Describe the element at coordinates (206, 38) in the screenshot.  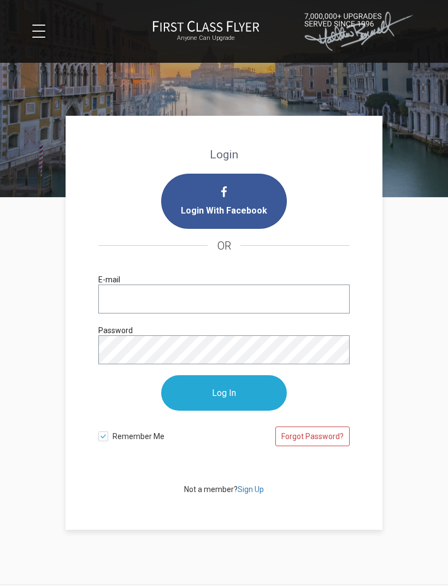
I see `small: Anyone Can Upgrade` at that location.